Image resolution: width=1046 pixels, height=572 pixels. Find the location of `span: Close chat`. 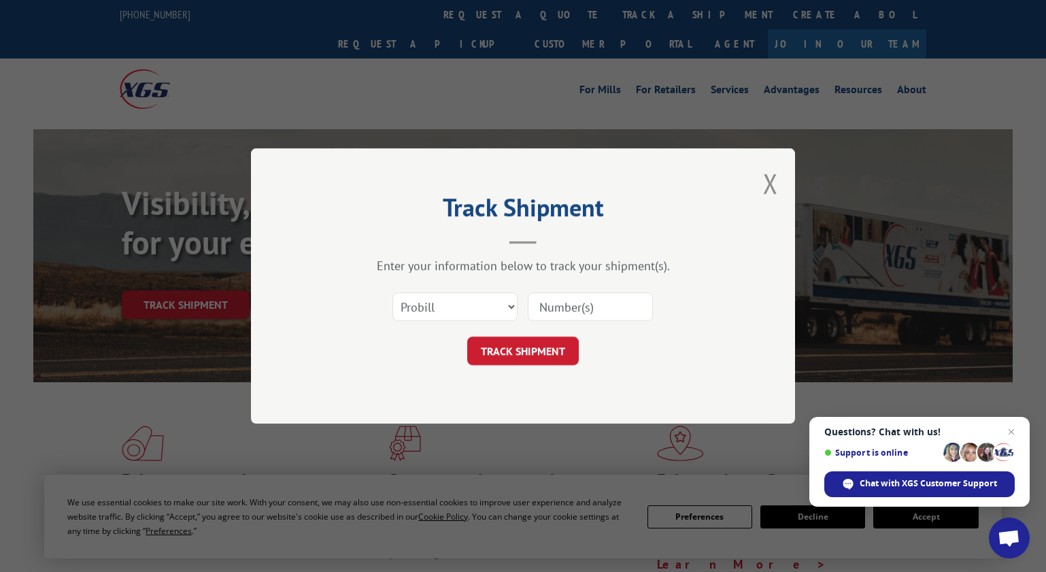

span: Close chat is located at coordinates (1012, 432).